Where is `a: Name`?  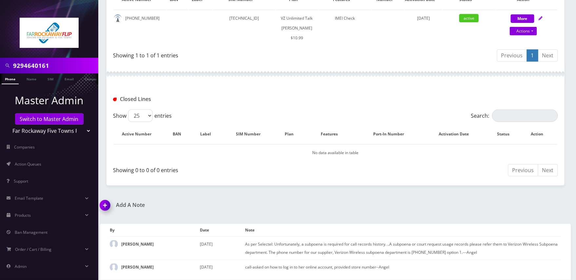
a: Name is located at coordinates (31, 78).